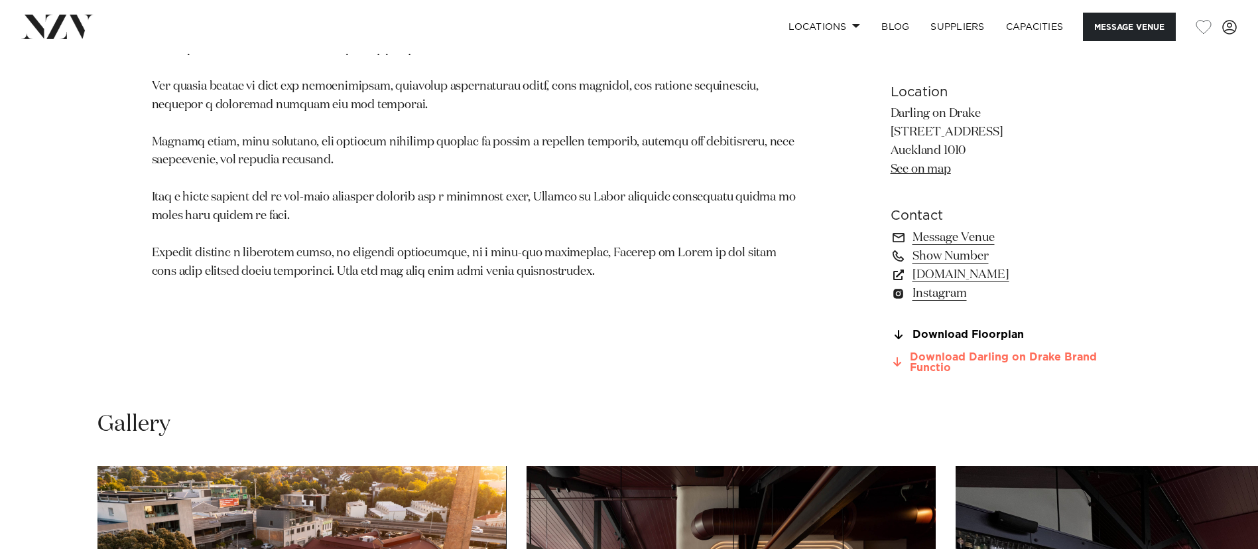 The width and height of the screenshot is (1258, 549). What do you see at coordinates (999, 256) in the screenshot?
I see `a: Show Number` at bounding box center [999, 256].